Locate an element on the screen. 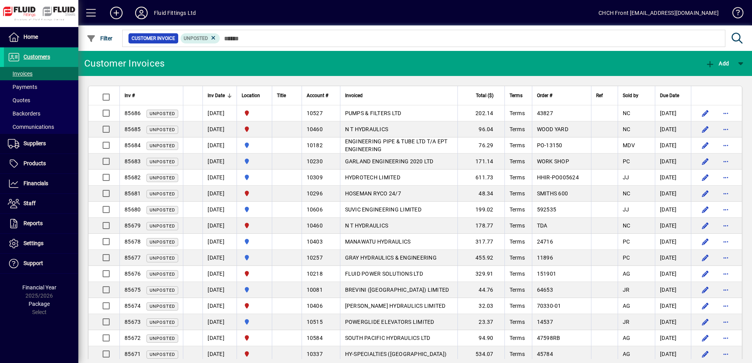 The height and width of the screenshot is (363, 752). td: 317.77 is located at coordinates (481, 242).